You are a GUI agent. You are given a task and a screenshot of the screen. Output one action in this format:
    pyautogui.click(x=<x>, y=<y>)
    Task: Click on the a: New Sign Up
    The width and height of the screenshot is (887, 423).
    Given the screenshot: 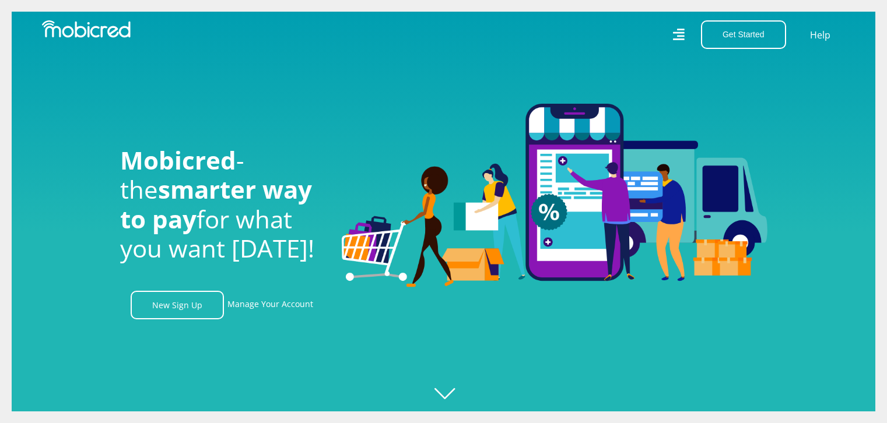 What is the action you would take?
    pyautogui.click(x=177, y=305)
    